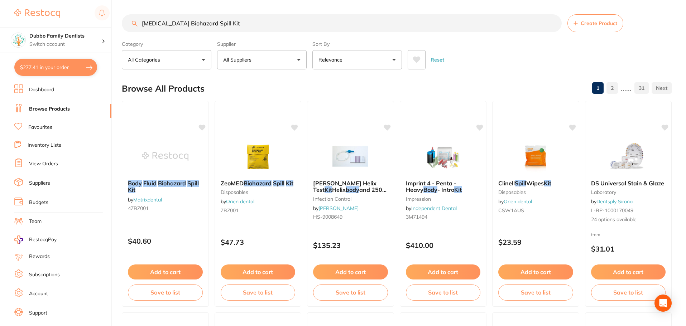  What do you see at coordinates (443, 199) in the screenshot?
I see `small: impression` at bounding box center [443, 199].